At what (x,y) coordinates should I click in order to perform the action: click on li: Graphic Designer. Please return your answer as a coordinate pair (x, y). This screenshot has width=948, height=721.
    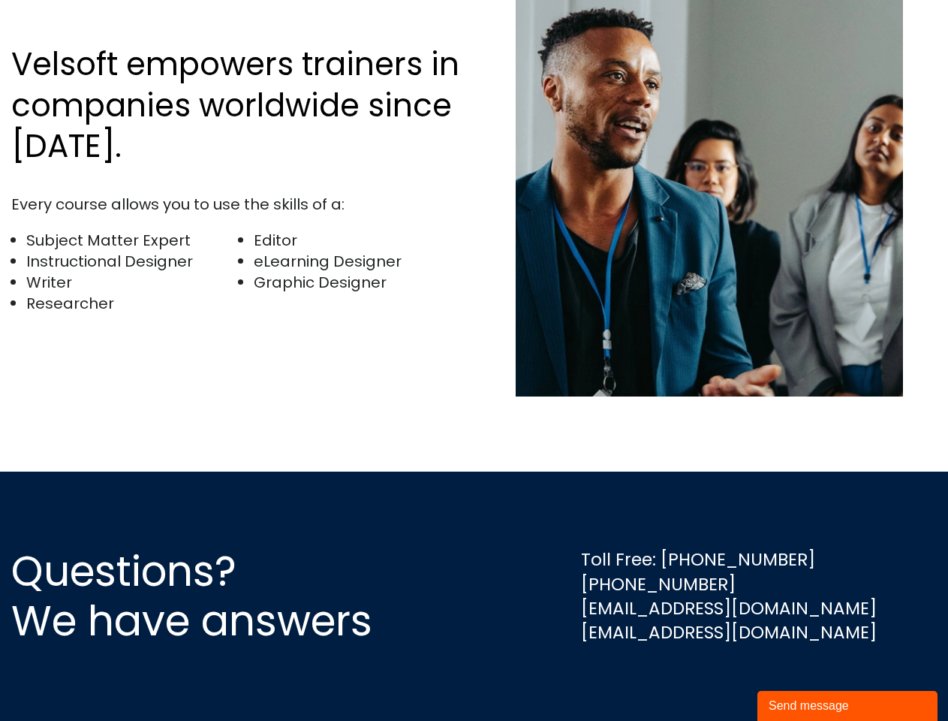
    Looking at the image, I should click on (360, 282).